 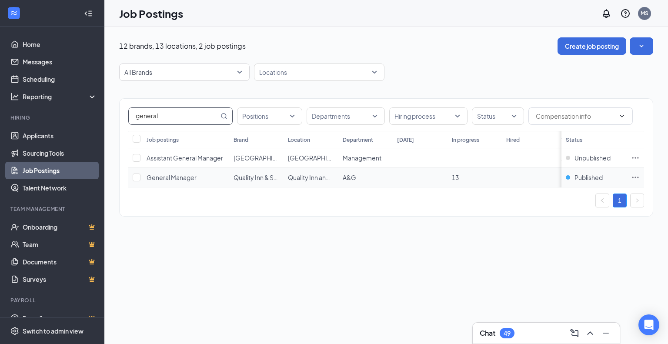 What do you see at coordinates (576, 116) in the screenshot?
I see `input: Compensation info` at bounding box center [576, 116].